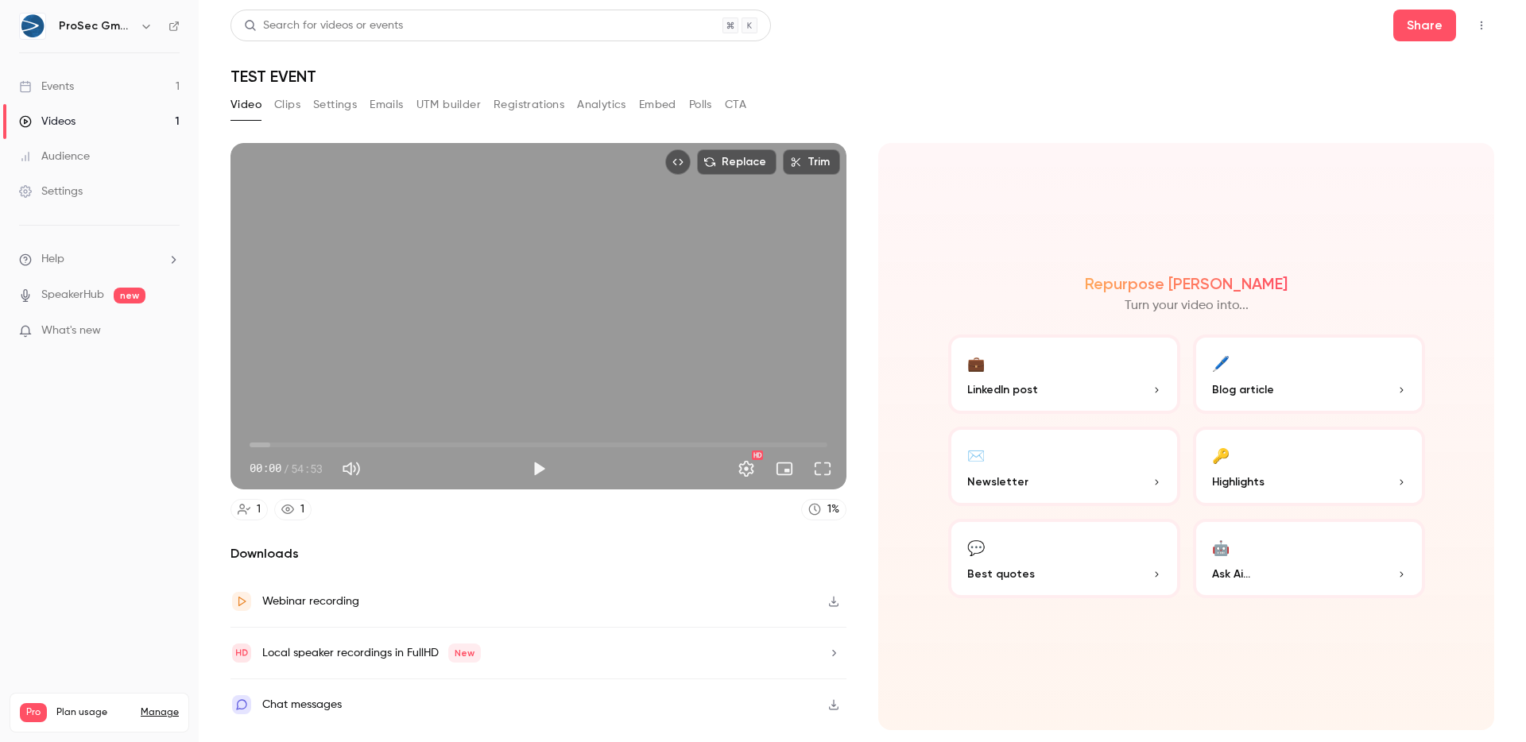 The height and width of the screenshot is (742, 1526). Describe the element at coordinates (822, 469) in the screenshot. I see `div: Full screen` at that location.